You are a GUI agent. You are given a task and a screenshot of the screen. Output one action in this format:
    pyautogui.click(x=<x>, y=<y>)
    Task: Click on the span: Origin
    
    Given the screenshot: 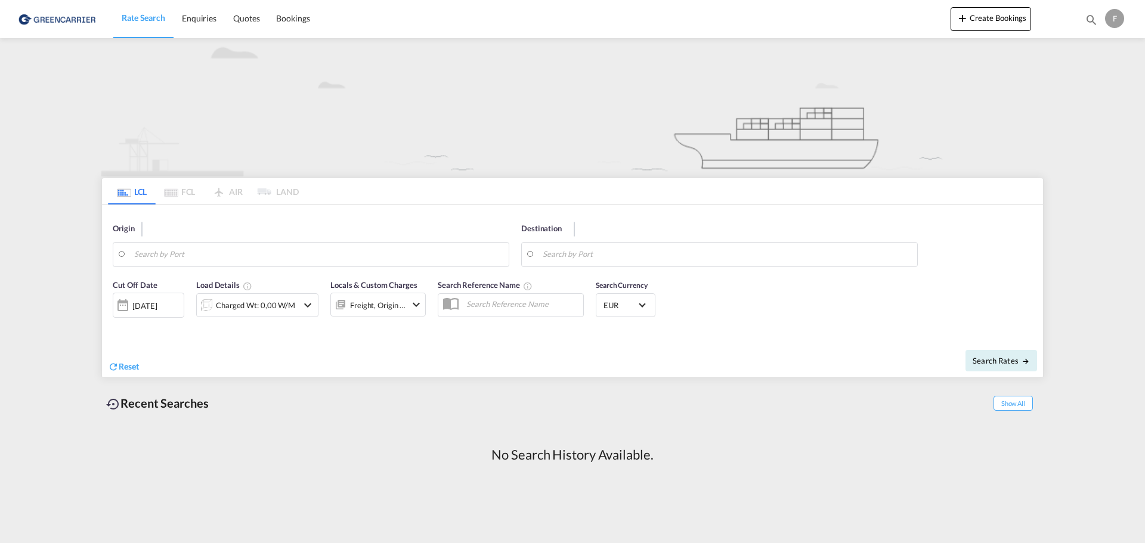 What is the action you would take?
    pyautogui.click(x=123, y=229)
    